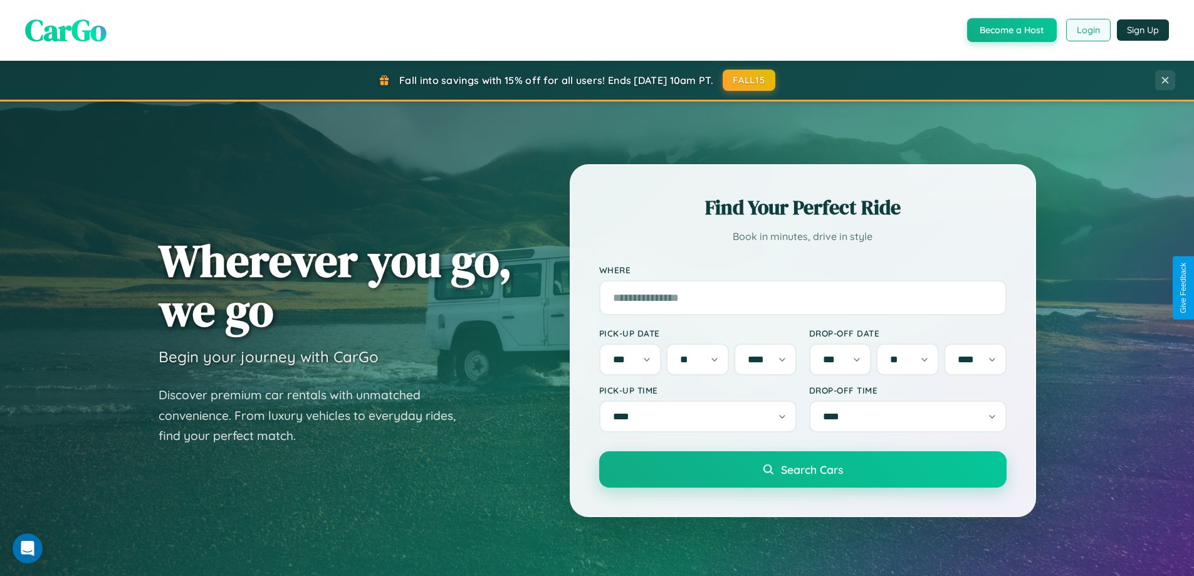 This screenshot has height=576, width=1194. What do you see at coordinates (268, 357) in the screenshot?
I see `h3: Begin your journey with CarGo` at bounding box center [268, 357].